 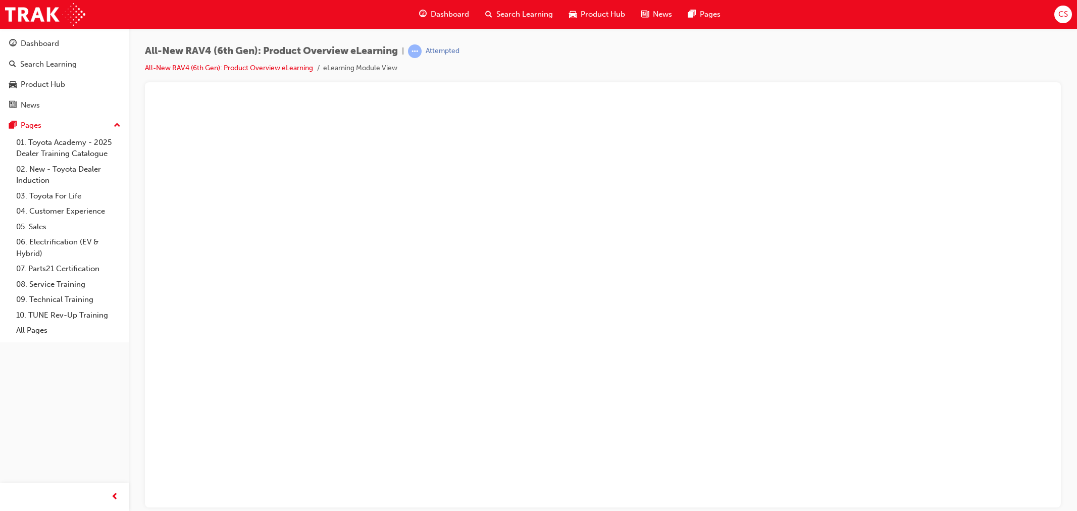 I want to click on span: Search Learning, so click(x=525, y=14).